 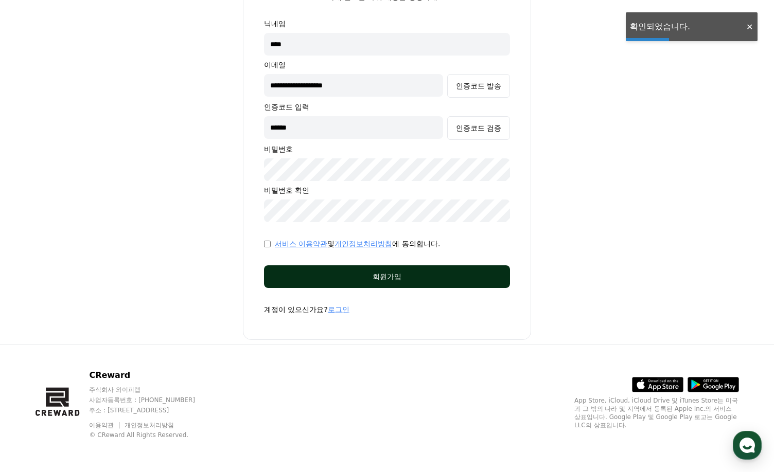 I want to click on a: 이용약관, so click(x=105, y=425).